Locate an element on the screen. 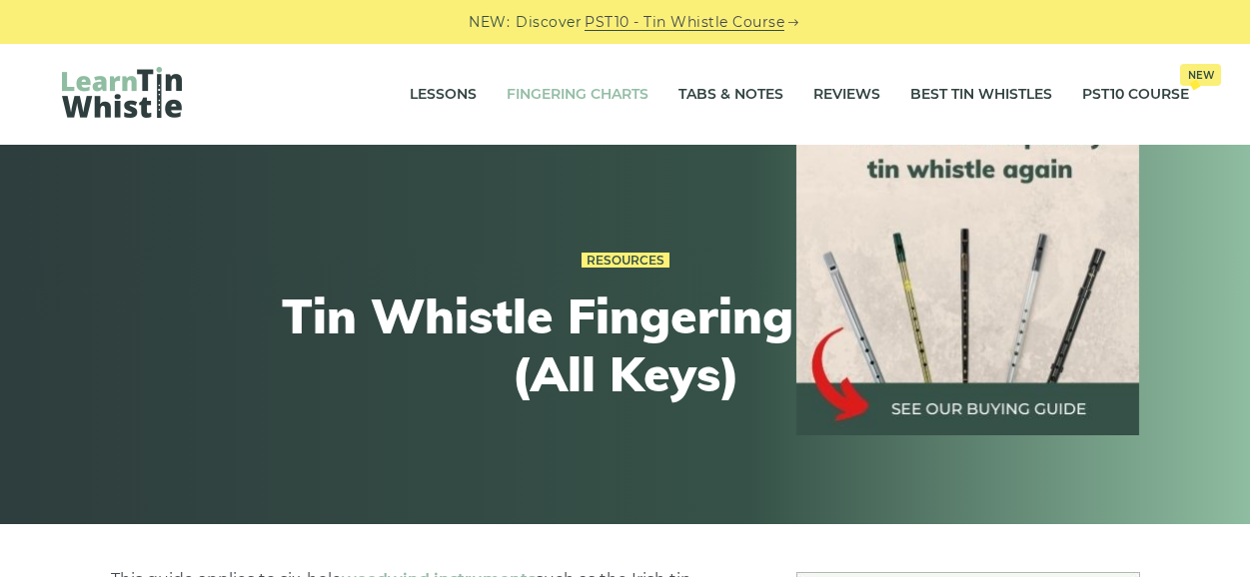 This screenshot has width=1250, height=577. a: Reviews is located at coordinates (846, 95).